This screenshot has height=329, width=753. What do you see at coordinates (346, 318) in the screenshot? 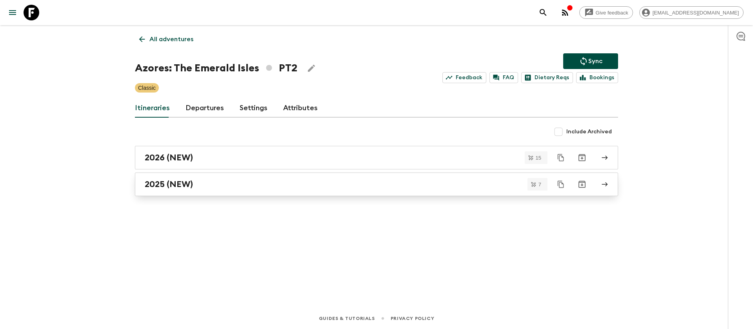
I see `a: Guides & Tutorials` at bounding box center [346, 318].